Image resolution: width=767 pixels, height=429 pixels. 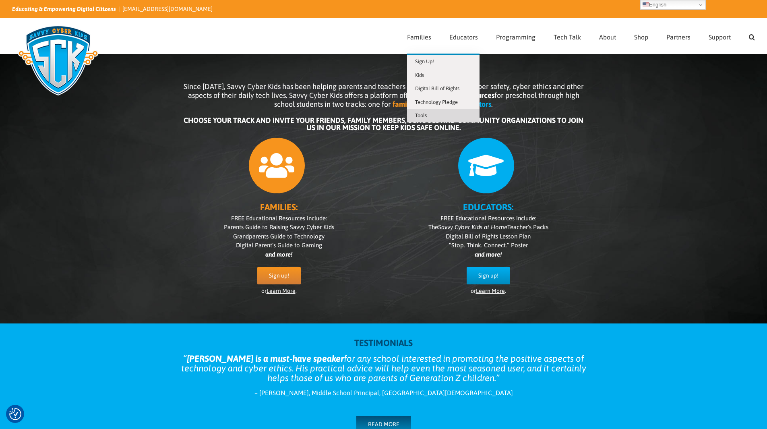 I want to click on span: Families, so click(x=419, y=37).